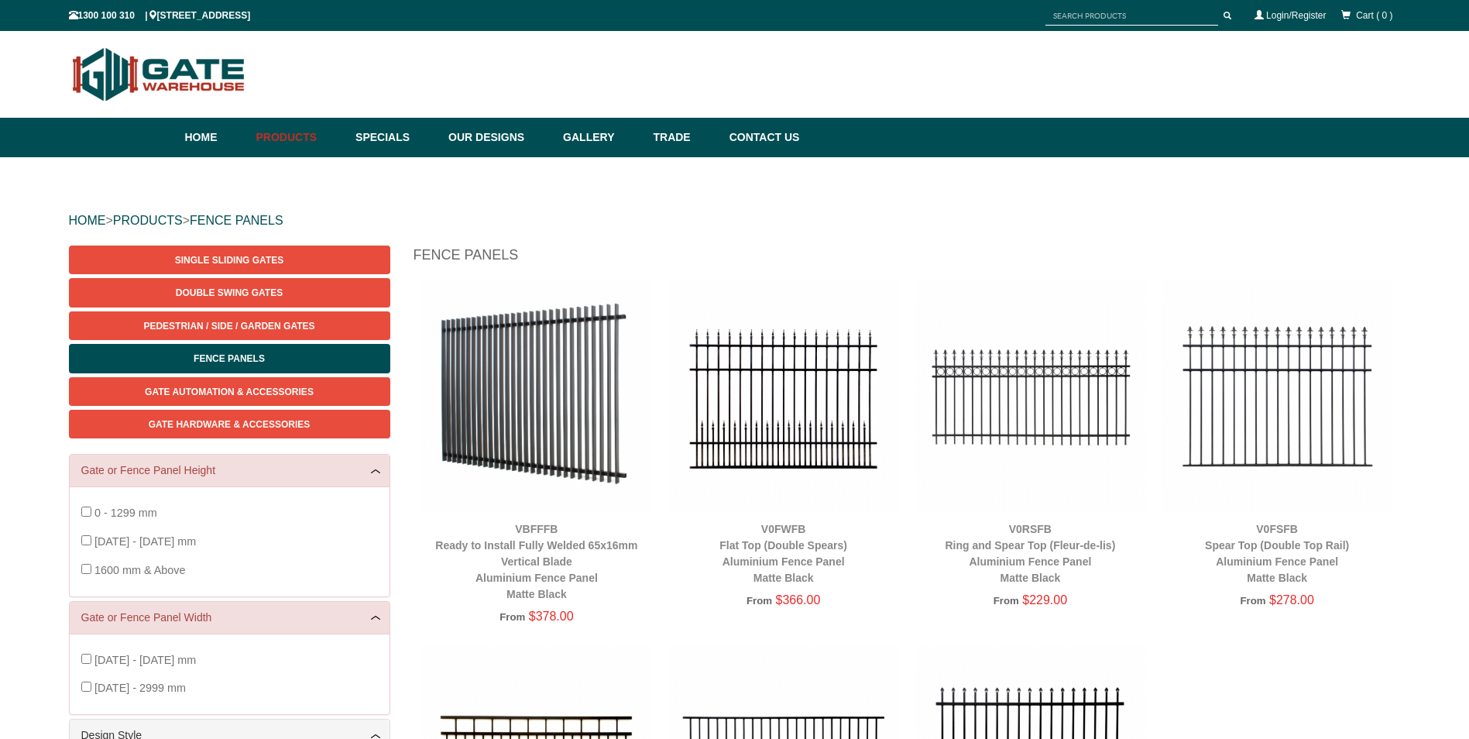 This screenshot has height=739, width=1469. I want to click on a: V0FSFBSpear Top (Double Top Rail)Aluminium Fence PanelMatte Black, so click(1277, 553).